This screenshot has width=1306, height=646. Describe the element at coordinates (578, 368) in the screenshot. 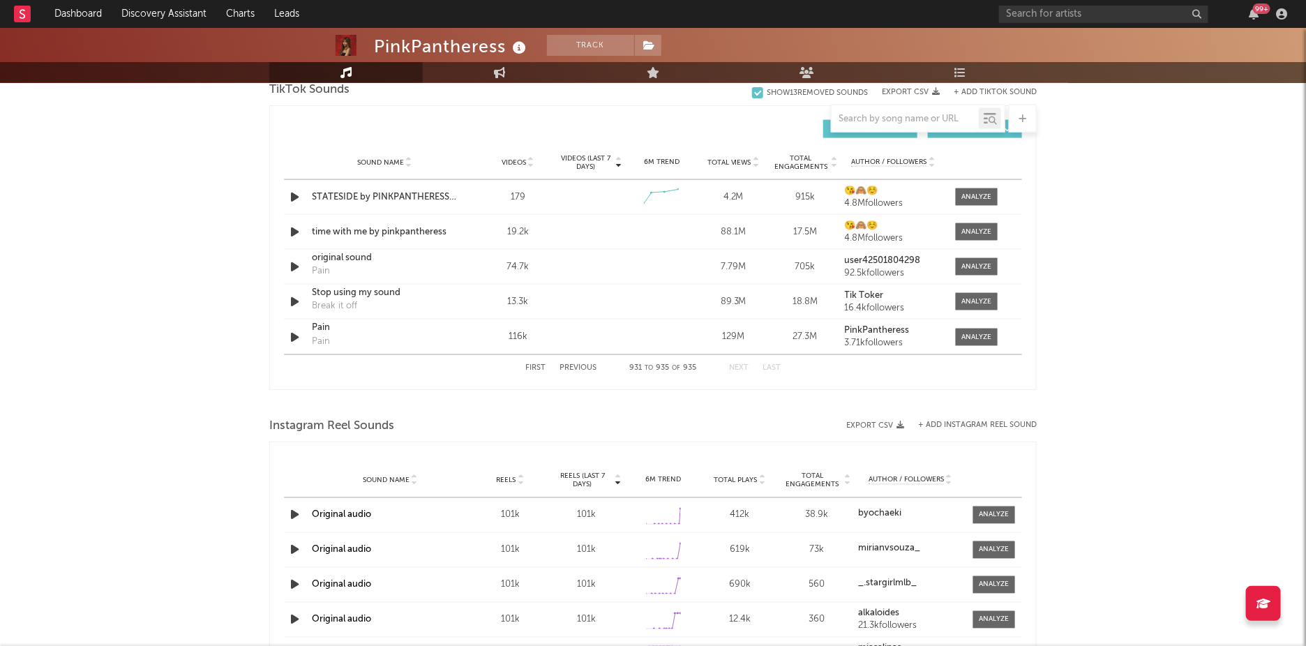

I see `button: Previous` at that location.